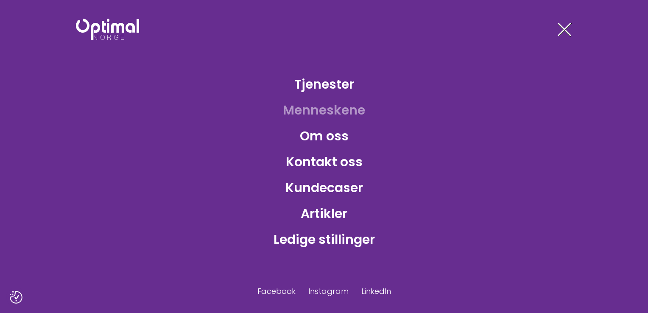 This screenshot has height=313, width=648. Describe the element at coordinates (16, 297) in the screenshot. I see `img: Revisit consent button` at that location.